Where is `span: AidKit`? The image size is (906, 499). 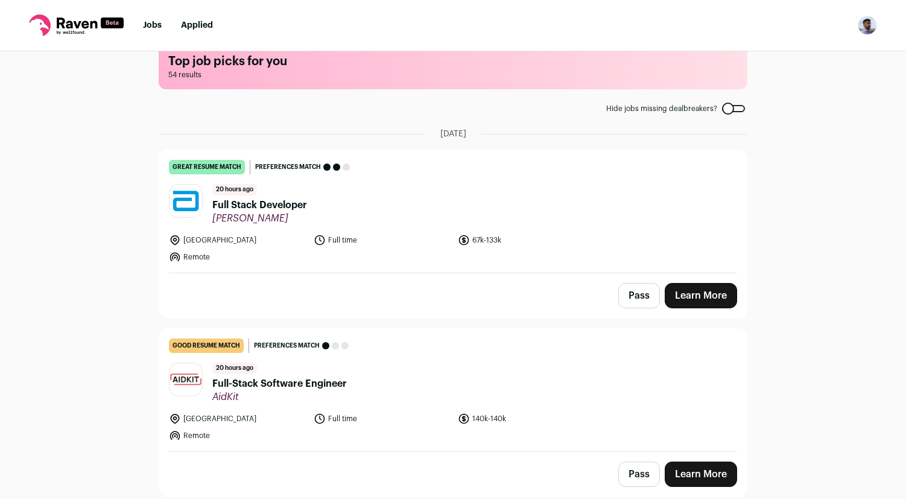 span: AidKit is located at coordinates (279, 397).